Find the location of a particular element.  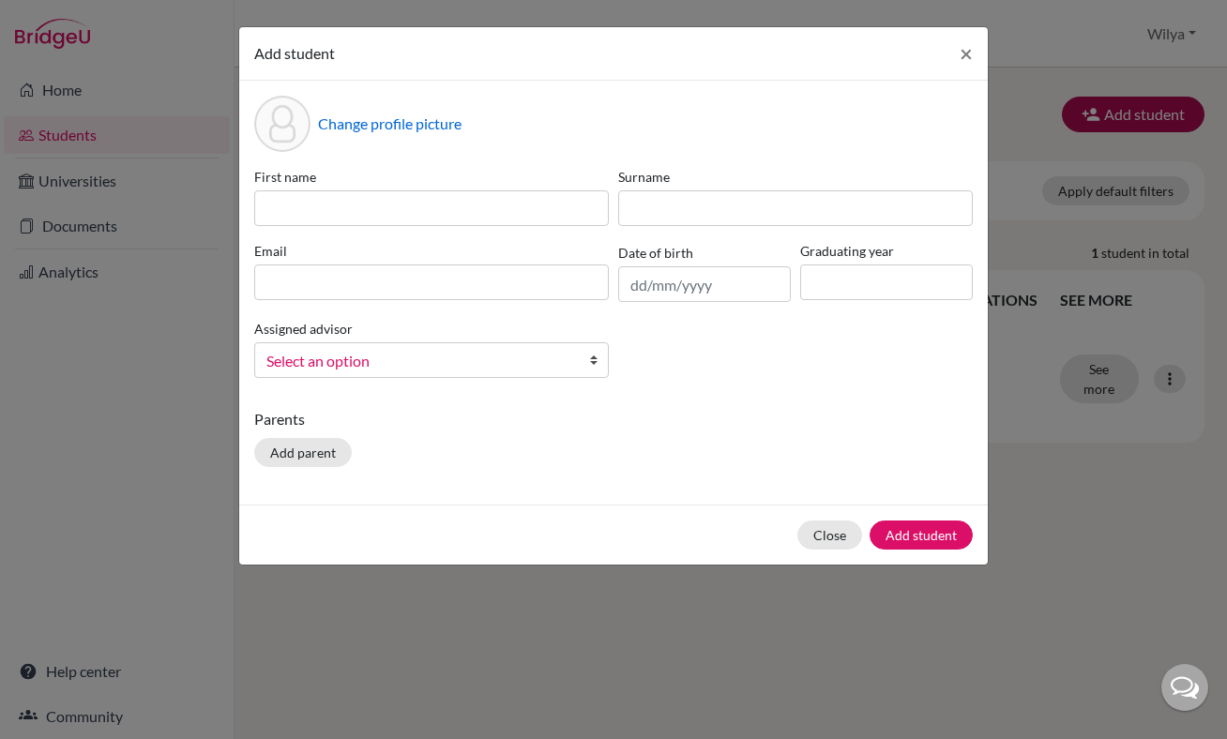

span: Help is located at coordinates (62, 22).